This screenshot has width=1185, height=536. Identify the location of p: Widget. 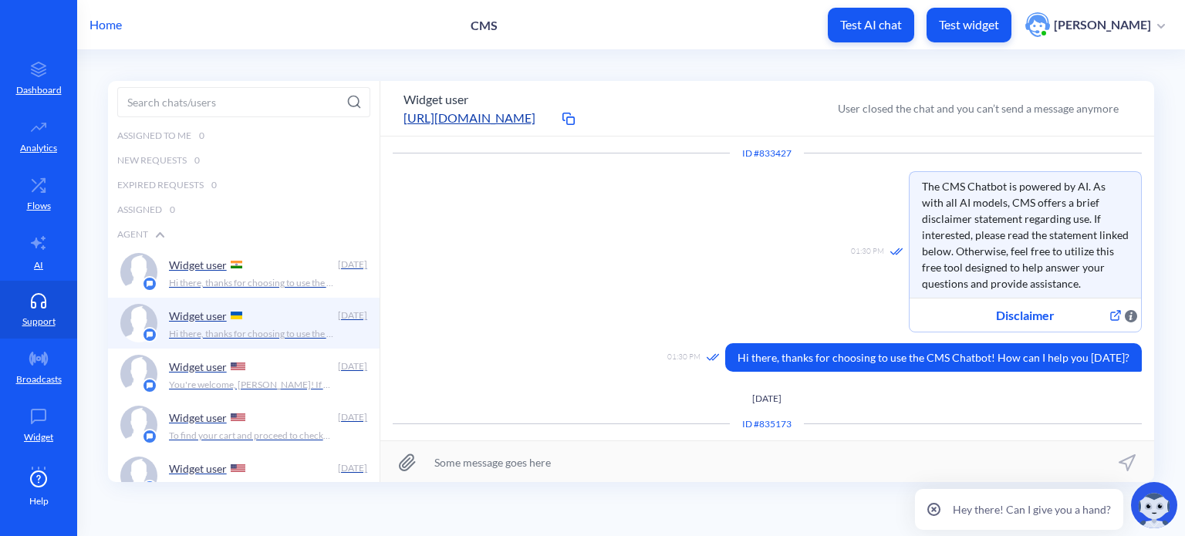
(39, 437).